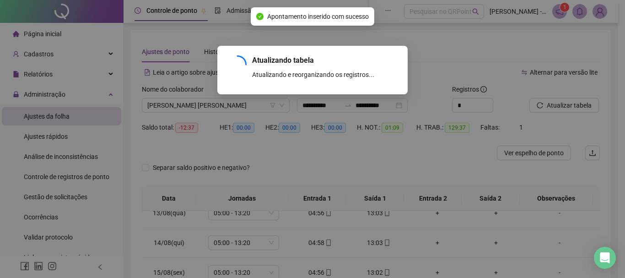 This screenshot has width=625, height=278. Describe the element at coordinates (318, 16) in the screenshot. I see `span: Apontamento inserido com sucesso` at that location.